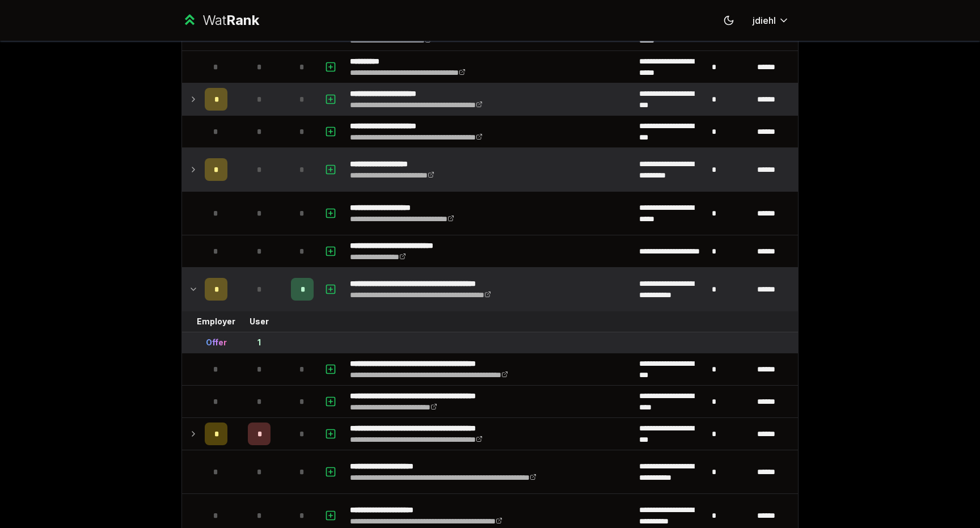 The height and width of the screenshot is (528, 980). I want to click on span: Rank, so click(243, 20).